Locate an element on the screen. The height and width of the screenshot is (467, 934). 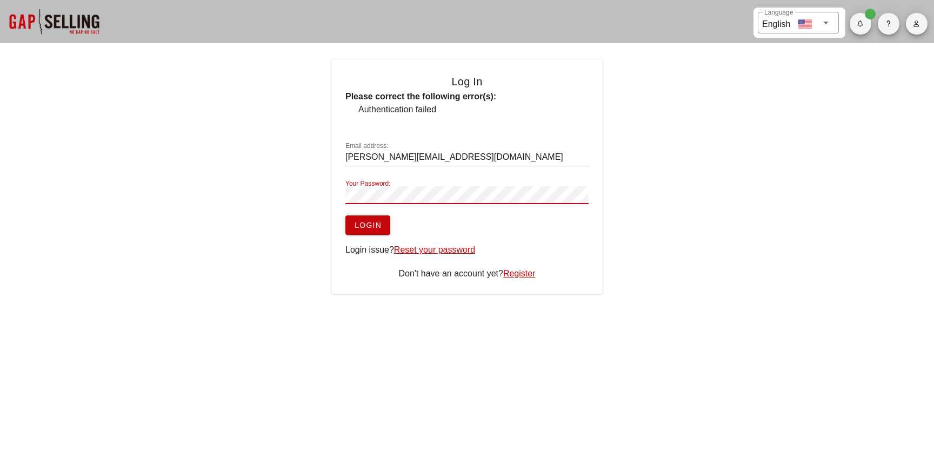
label: Your Password: is located at coordinates (368, 184).